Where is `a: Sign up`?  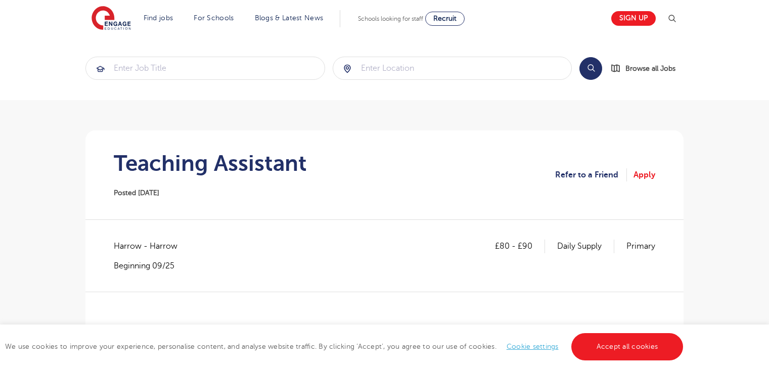
a: Sign up is located at coordinates (634, 18).